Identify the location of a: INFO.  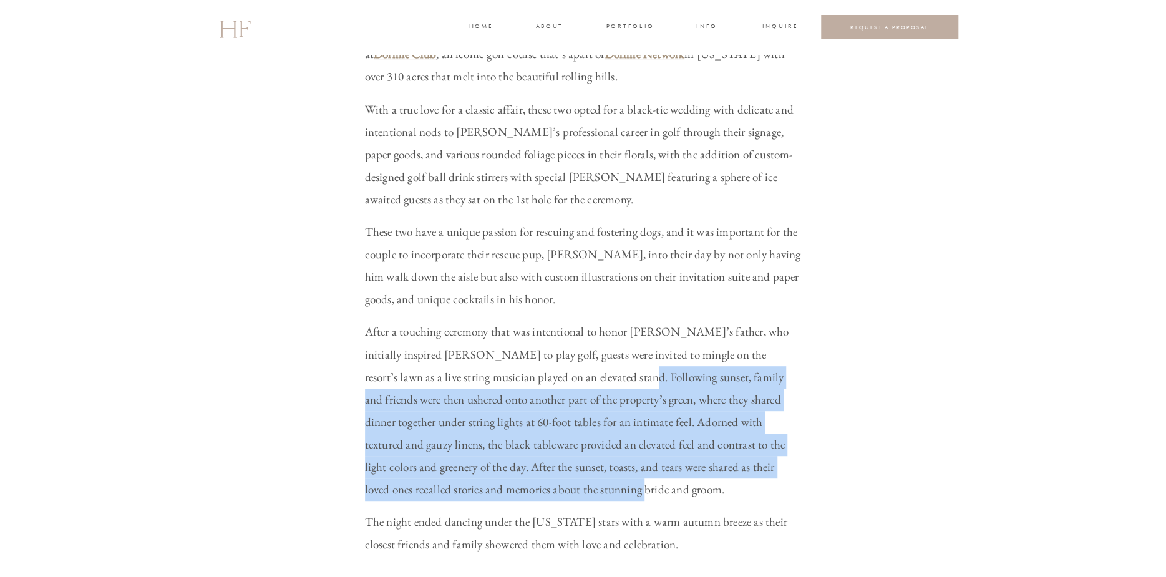
(707, 27).